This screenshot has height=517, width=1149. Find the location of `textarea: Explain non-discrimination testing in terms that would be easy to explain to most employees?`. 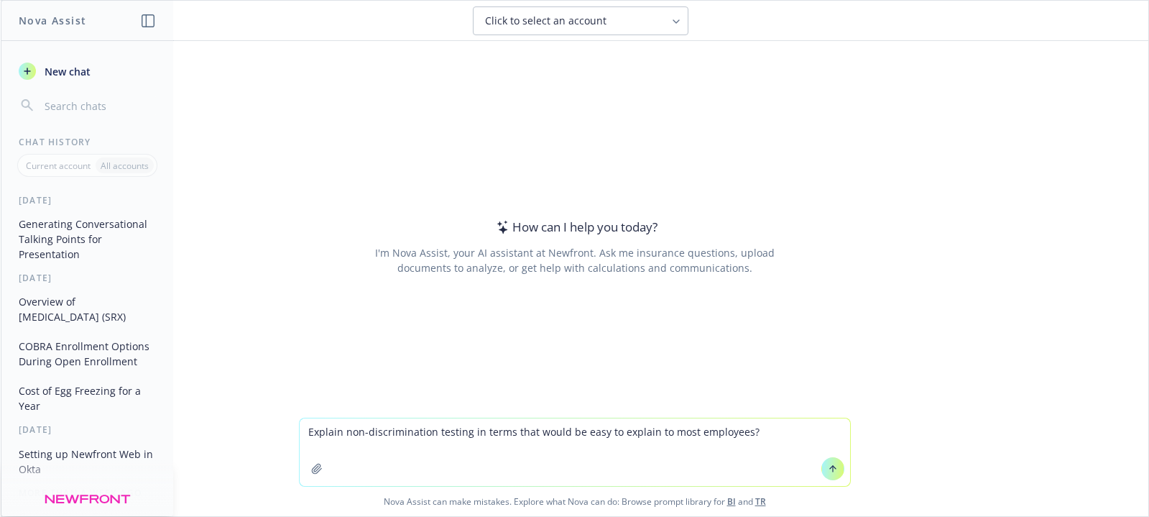

textarea: Explain non-discrimination testing in terms that would be easy to explain to most employees? is located at coordinates (575, 452).